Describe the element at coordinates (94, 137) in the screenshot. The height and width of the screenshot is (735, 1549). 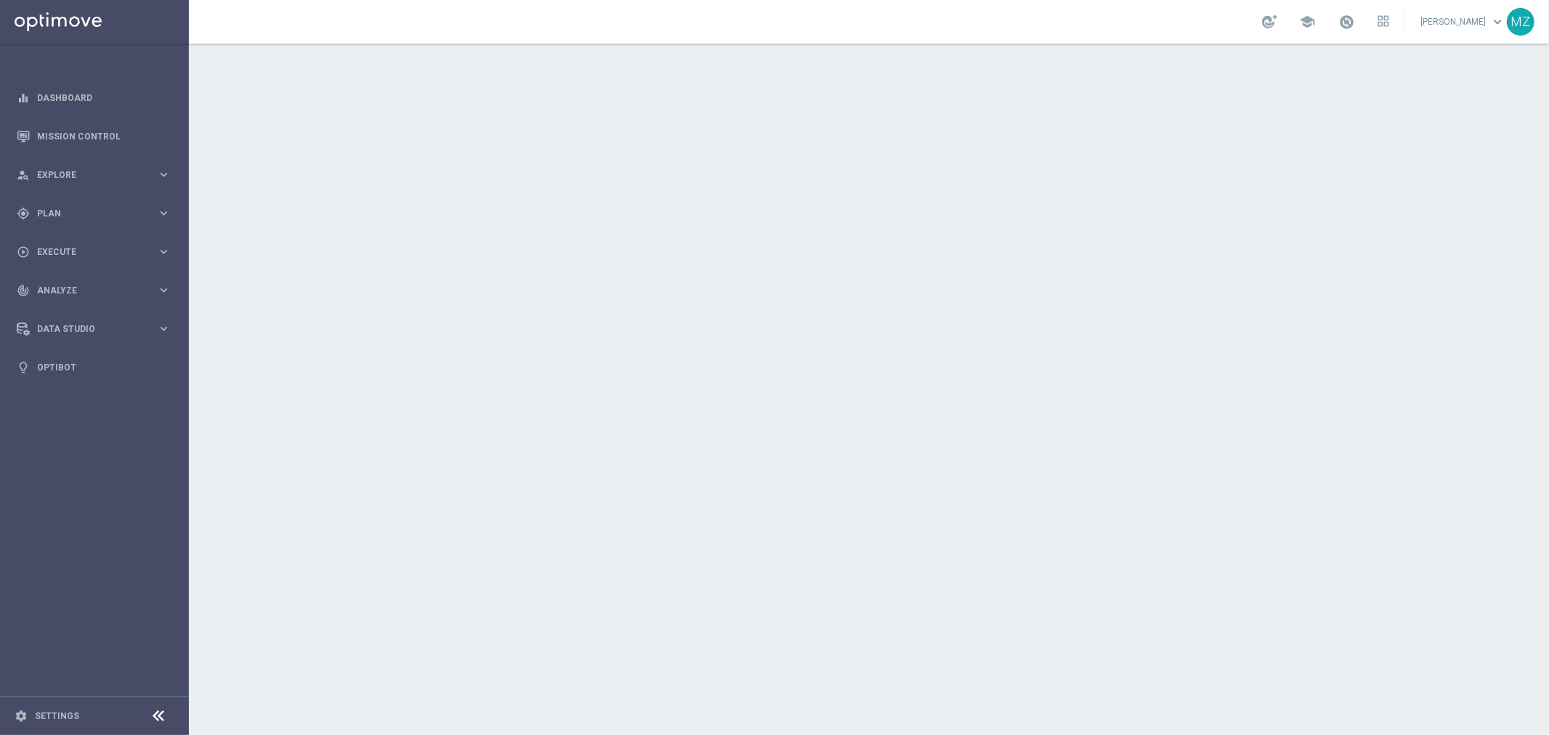
I see `button: Mission Control` at that location.